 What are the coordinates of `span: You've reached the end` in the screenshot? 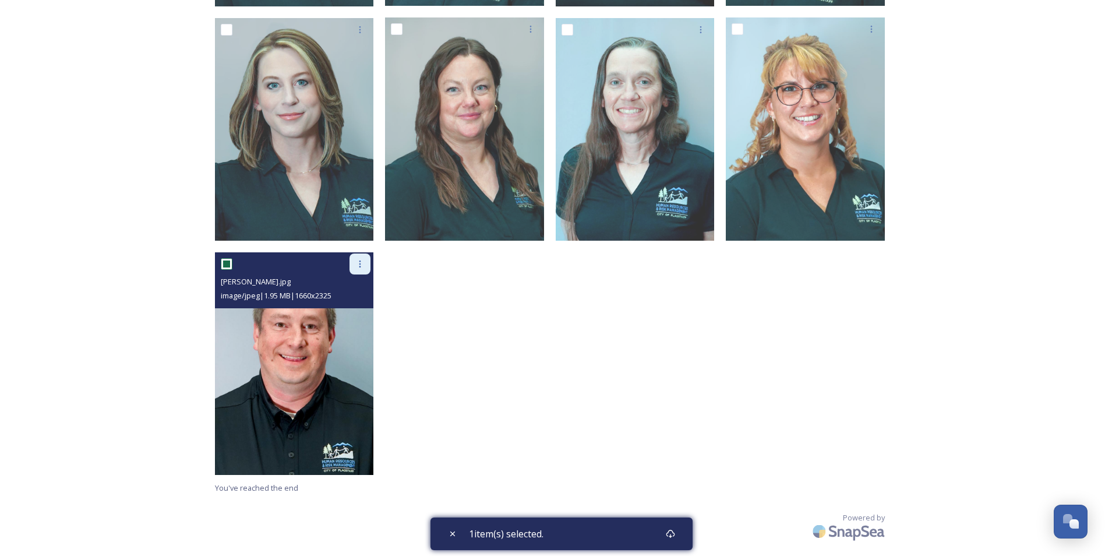 It's located at (256, 488).